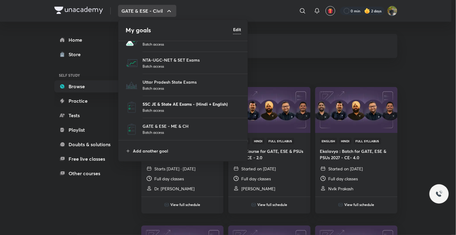 The height and width of the screenshot is (235, 456). Describe the element at coordinates (192, 60) in the screenshot. I see `p: NTA-UGC-NET & SET Exams` at that location.